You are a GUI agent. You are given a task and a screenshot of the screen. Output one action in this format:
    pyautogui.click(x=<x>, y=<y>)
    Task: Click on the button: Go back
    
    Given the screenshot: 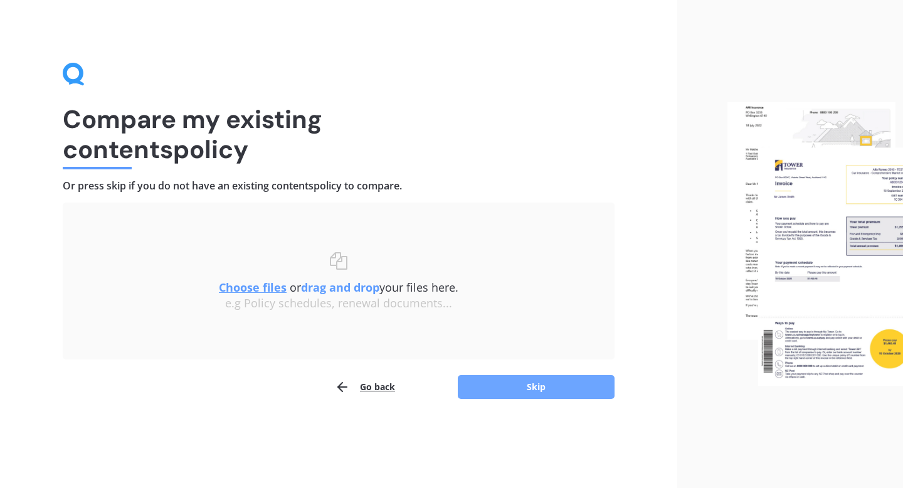 What is the action you would take?
    pyautogui.click(x=365, y=387)
    